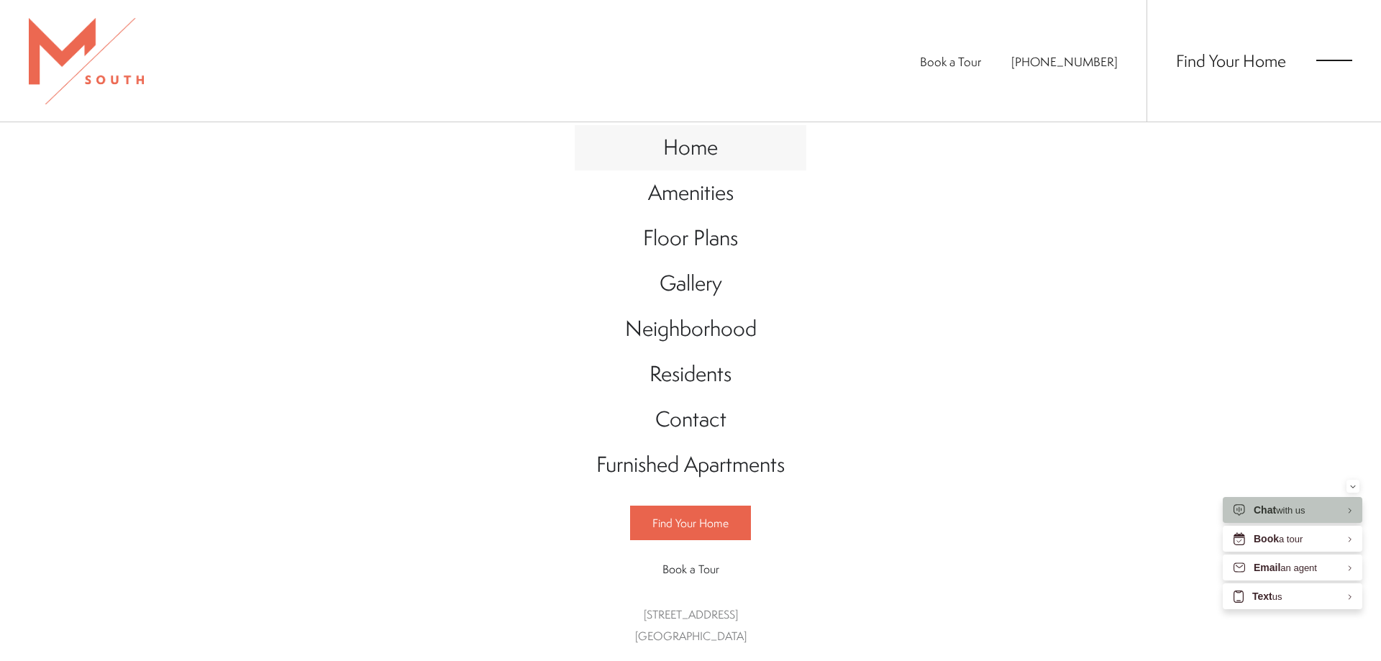 The image size is (1381, 661). Describe the element at coordinates (691, 329) in the screenshot. I see `a: Go to Neighborhood` at that location.